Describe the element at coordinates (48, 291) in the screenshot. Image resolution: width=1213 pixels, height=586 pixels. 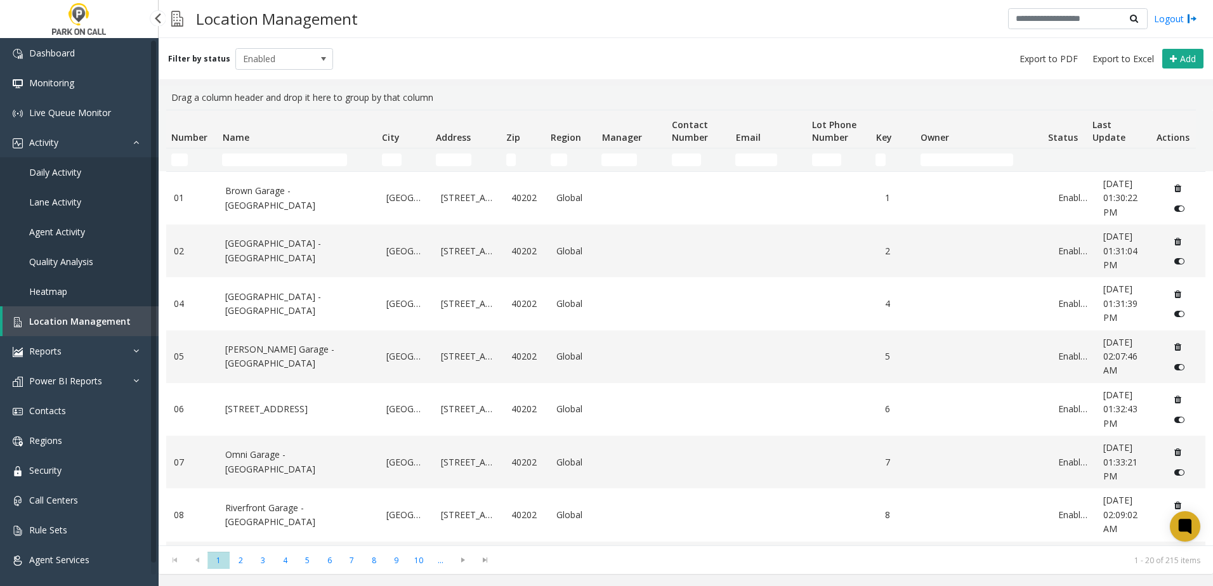
I see `span: Heatmap` at that location.